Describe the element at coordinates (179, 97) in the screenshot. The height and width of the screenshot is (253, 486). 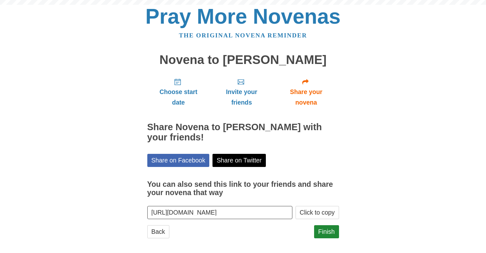
I see `span: Choose start date` at that location.